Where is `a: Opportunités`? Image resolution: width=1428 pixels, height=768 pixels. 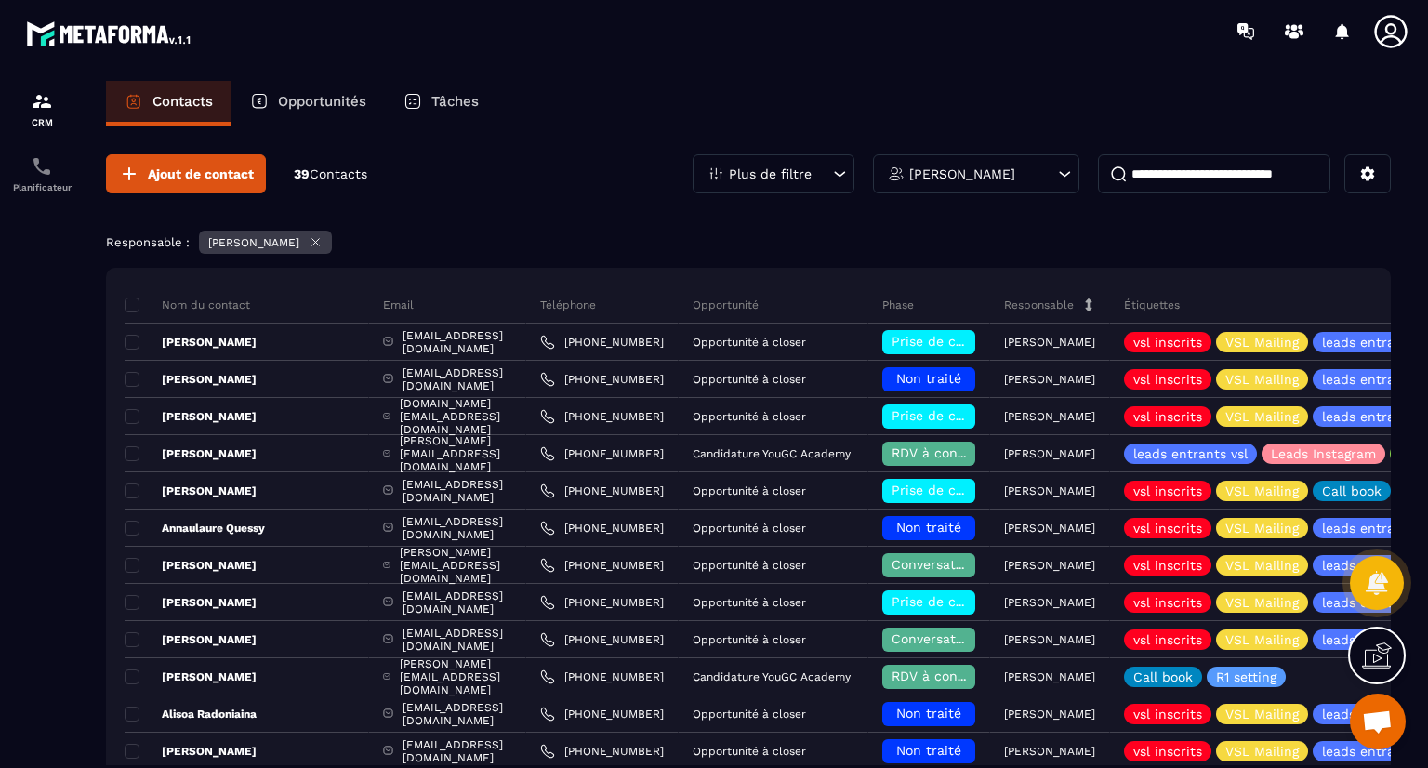 a: Opportunités is located at coordinates (308, 103).